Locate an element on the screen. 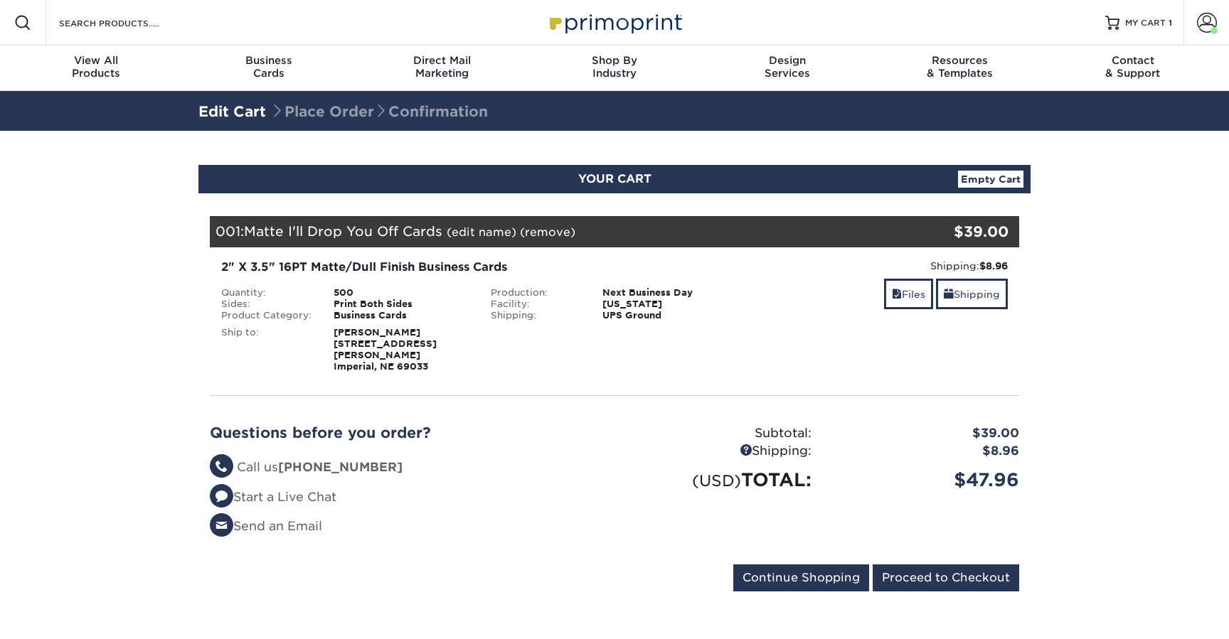 This screenshot has height=639, width=1229. span: Resources is located at coordinates (960, 60).